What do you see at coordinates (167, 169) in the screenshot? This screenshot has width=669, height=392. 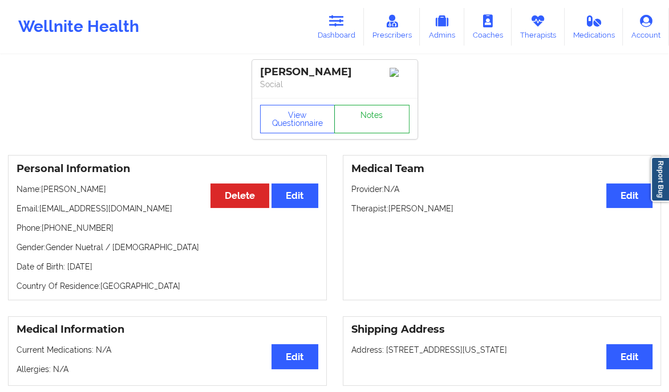 I see `h3: Personal Information` at bounding box center [167, 169].